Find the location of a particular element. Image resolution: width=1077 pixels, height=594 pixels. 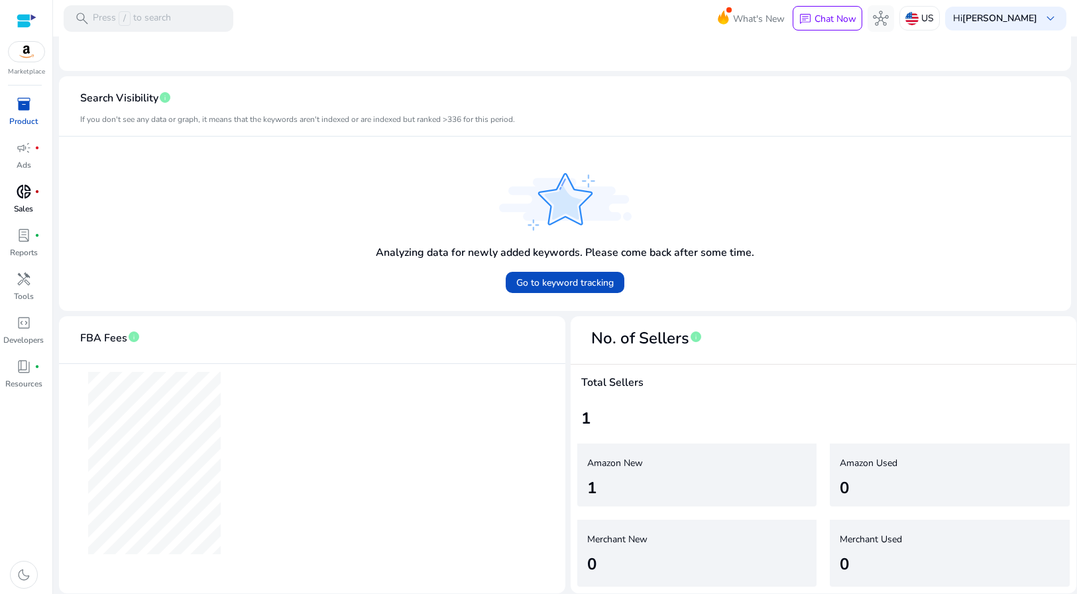

img: amazon.svg is located at coordinates (27, 52).